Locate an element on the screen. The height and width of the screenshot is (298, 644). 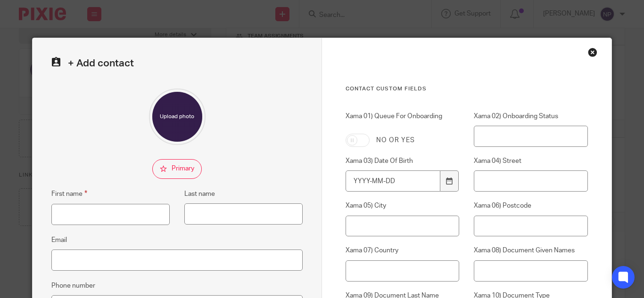
label: Xama 06) Postcode is located at coordinates (530, 206).